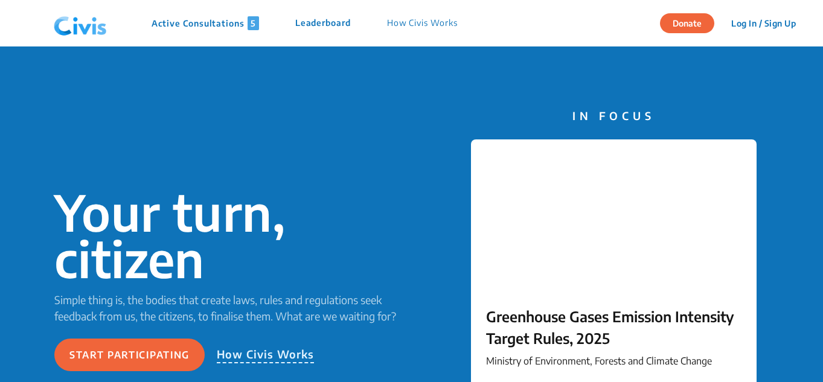 Image resolution: width=823 pixels, height=382 pixels. Describe the element at coordinates (763, 23) in the screenshot. I see `button: Log In / Sign Up` at that location.